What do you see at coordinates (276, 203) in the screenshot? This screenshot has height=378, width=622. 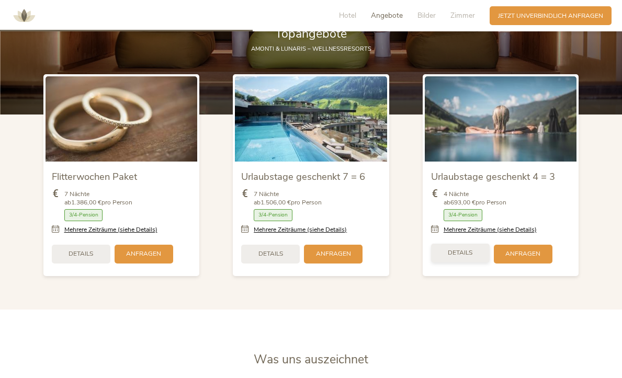 I see `b: 1.506,00 €` at bounding box center [276, 203].